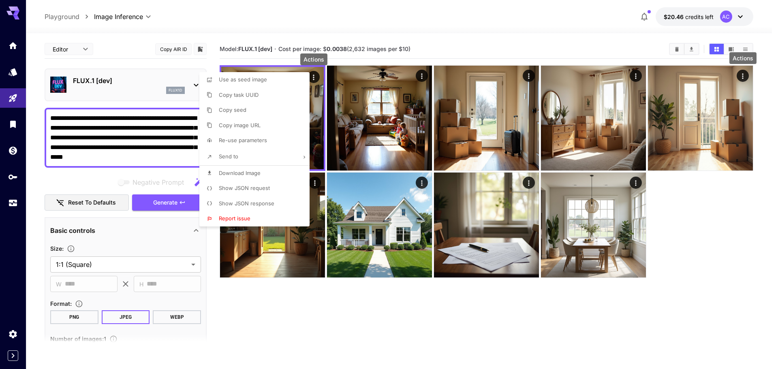 This screenshot has width=778, height=369. Describe the element at coordinates (229, 156) in the screenshot. I see `span: Send to` at that location.